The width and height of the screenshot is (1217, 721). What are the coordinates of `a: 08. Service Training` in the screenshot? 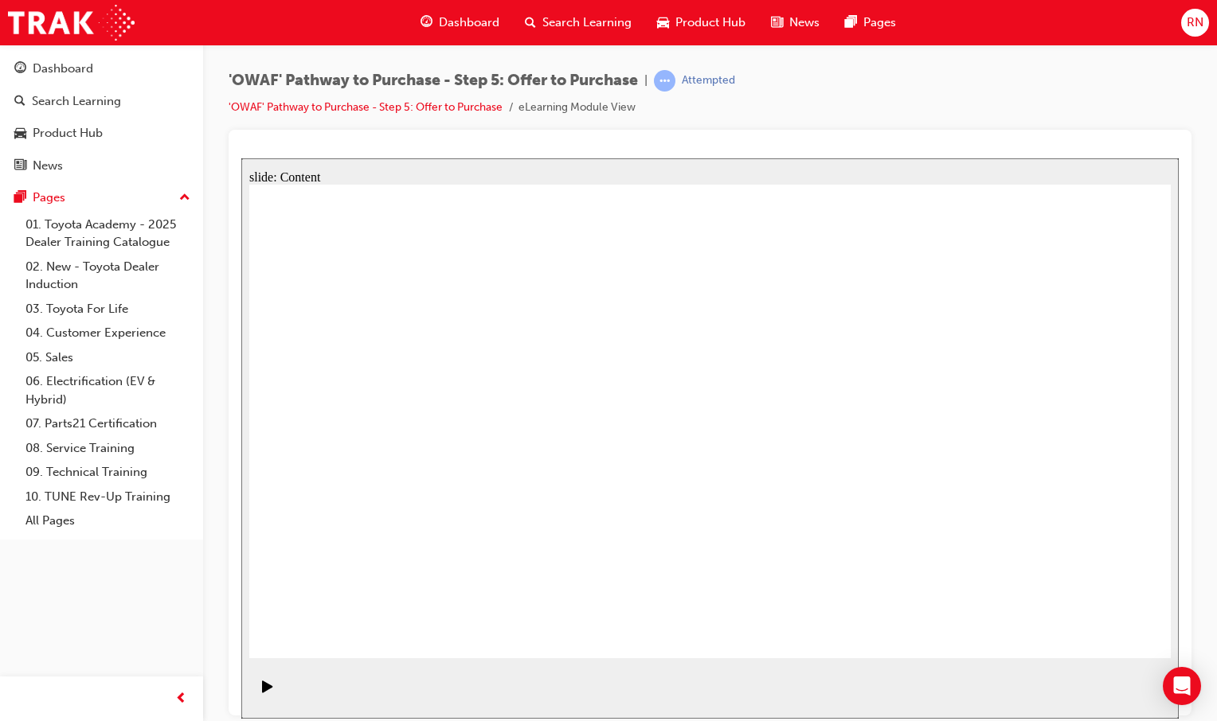 It's located at (107, 448).